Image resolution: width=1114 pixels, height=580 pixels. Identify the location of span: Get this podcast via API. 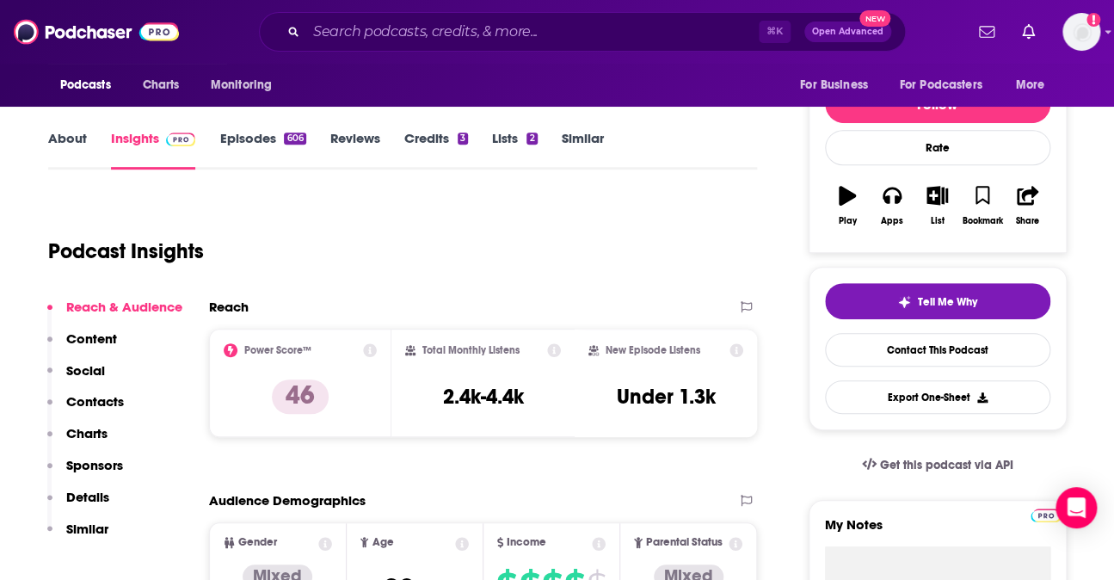
(946, 465).